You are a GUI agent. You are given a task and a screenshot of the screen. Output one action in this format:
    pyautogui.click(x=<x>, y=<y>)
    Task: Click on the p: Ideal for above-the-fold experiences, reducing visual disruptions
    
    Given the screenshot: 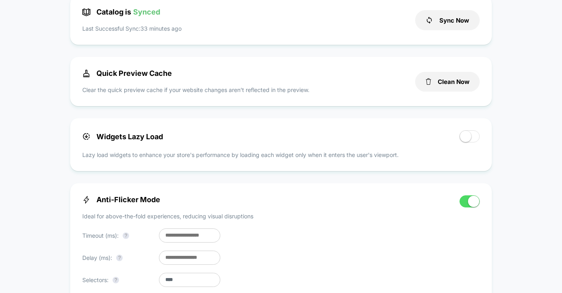 What is the action you would take?
    pyautogui.click(x=168, y=216)
    